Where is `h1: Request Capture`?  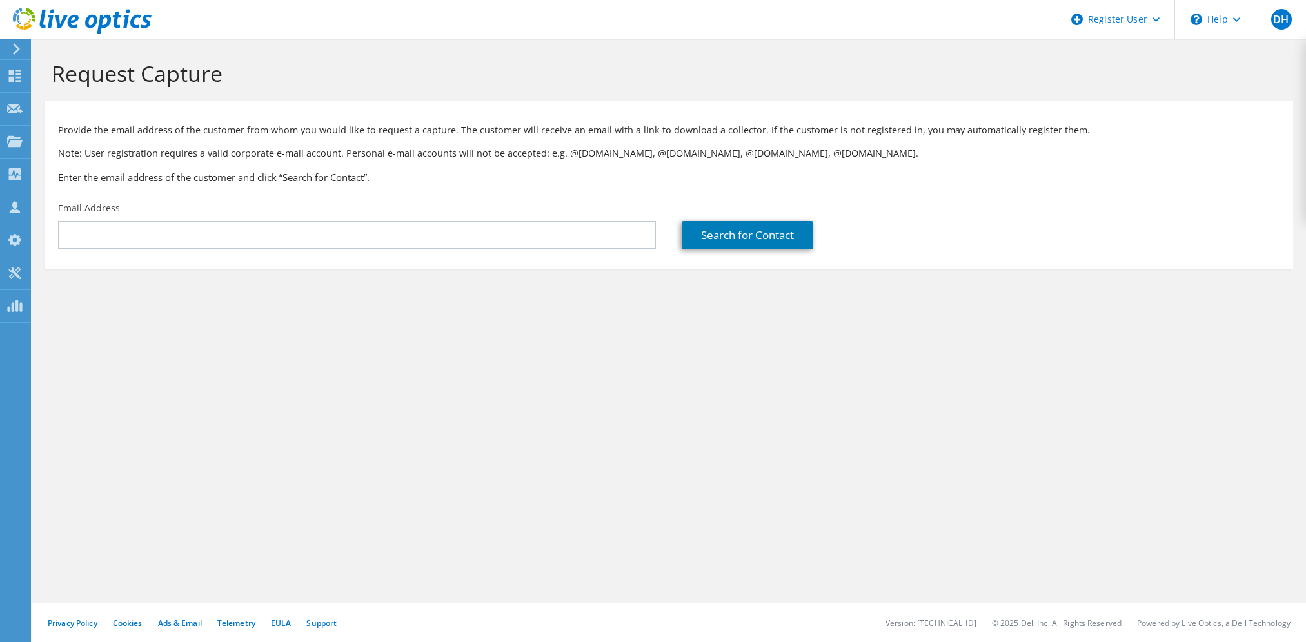
h1: Request Capture is located at coordinates (665, 74).